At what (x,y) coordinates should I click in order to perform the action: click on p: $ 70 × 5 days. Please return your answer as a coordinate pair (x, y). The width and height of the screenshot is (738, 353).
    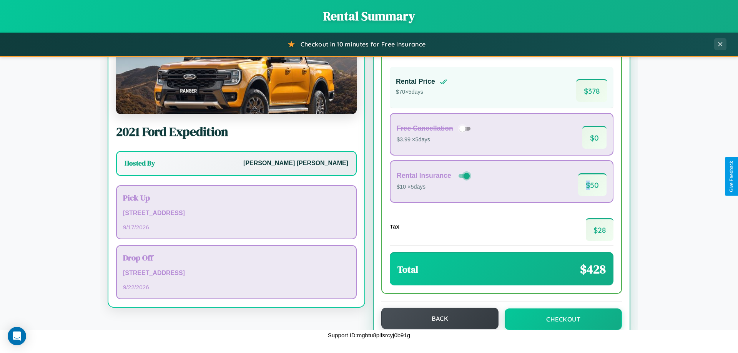
    Looking at the image, I should click on (422, 92).